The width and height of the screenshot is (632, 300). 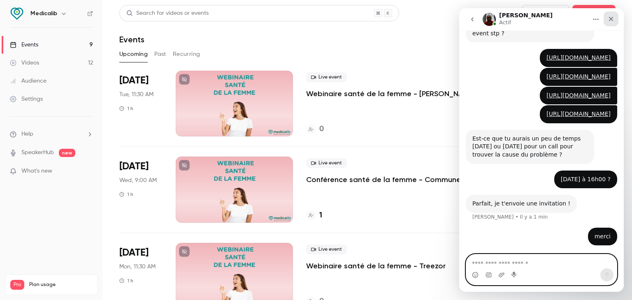 What do you see at coordinates (56, 267) in the screenshot?
I see `button: Start recording` at bounding box center [56, 267].